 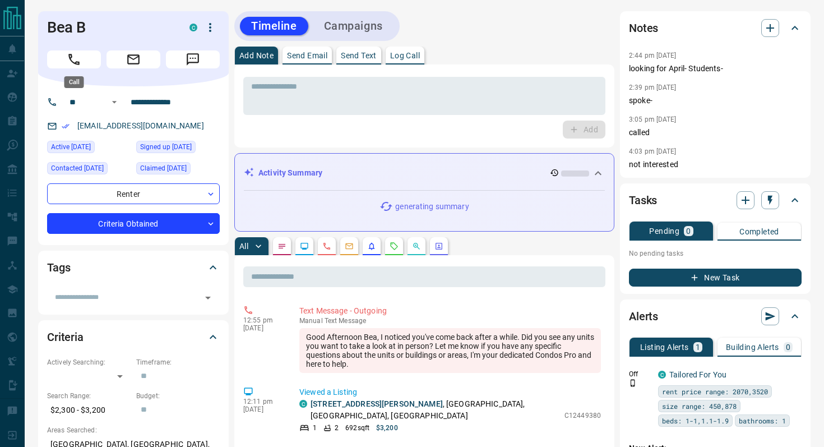 What do you see at coordinates (715, 277) in the screenshot?
I see `button: New Task` at bounding box center [715, 277].